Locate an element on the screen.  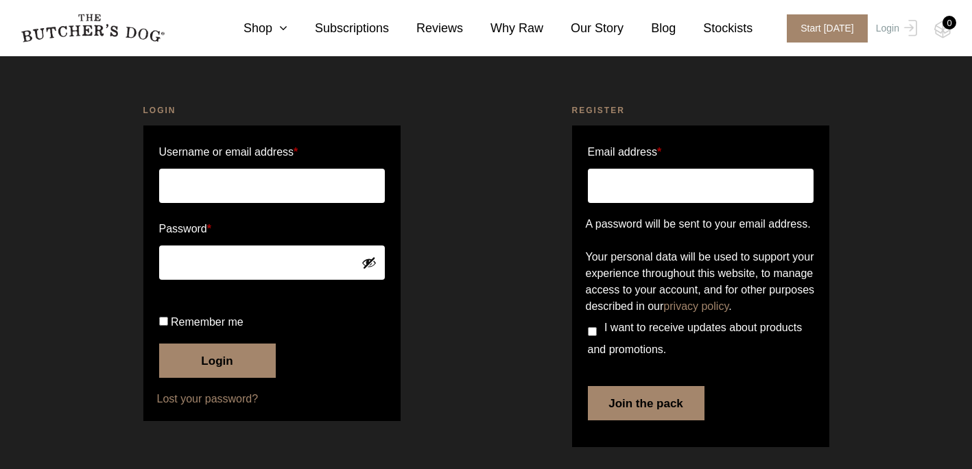
a: Lost your password? is located at coordinates (272, 399).